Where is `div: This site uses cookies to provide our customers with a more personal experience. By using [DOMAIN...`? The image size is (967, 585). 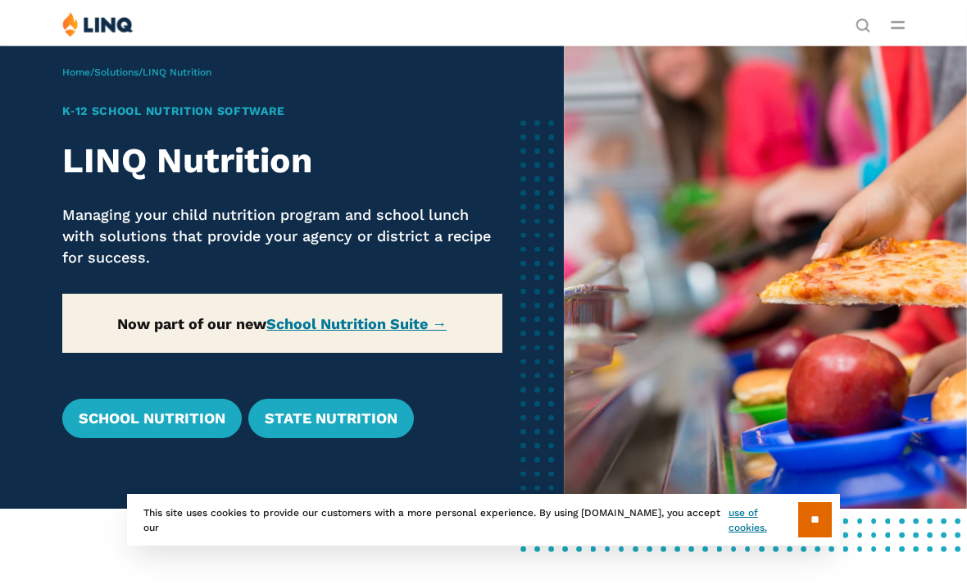
div: This site uses cookies to provide our customers with a more personal experience. By using [DOMAIN... is located at coordinates (484, 519).